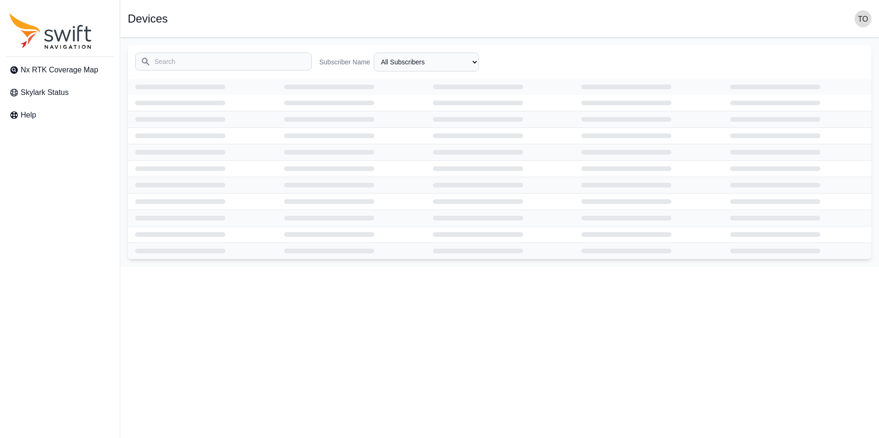 This screenshot has height=438, width=879. What do you see at coordinates (45, 93) in the screenshot?
I see `span: Skylark Status` at bounding box center [45, 93].